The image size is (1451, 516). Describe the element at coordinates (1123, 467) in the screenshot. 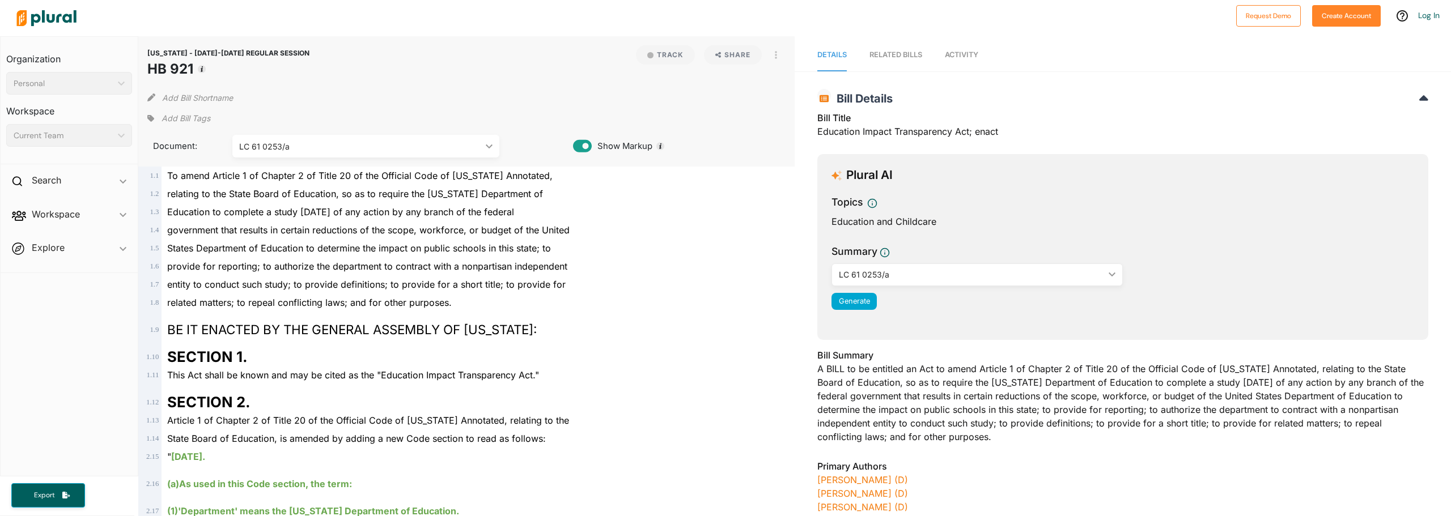

I see `h3: Primary Authors` at that location.